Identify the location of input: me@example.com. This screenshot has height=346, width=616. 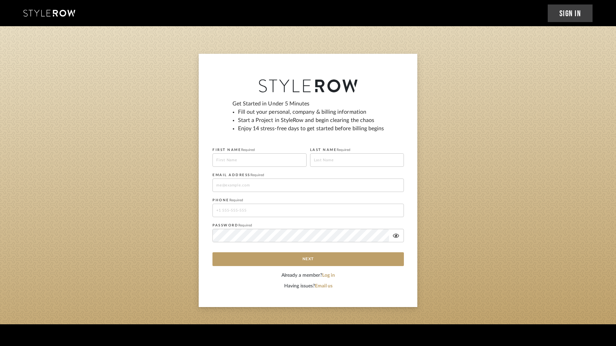
(308, 185).